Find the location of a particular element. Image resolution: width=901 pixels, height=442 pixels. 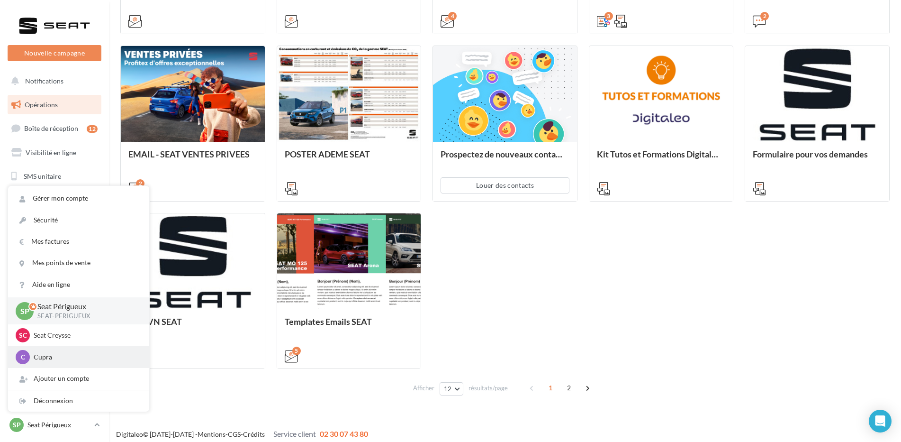

a: SMS unitaire is located at coordinates (54, 176).